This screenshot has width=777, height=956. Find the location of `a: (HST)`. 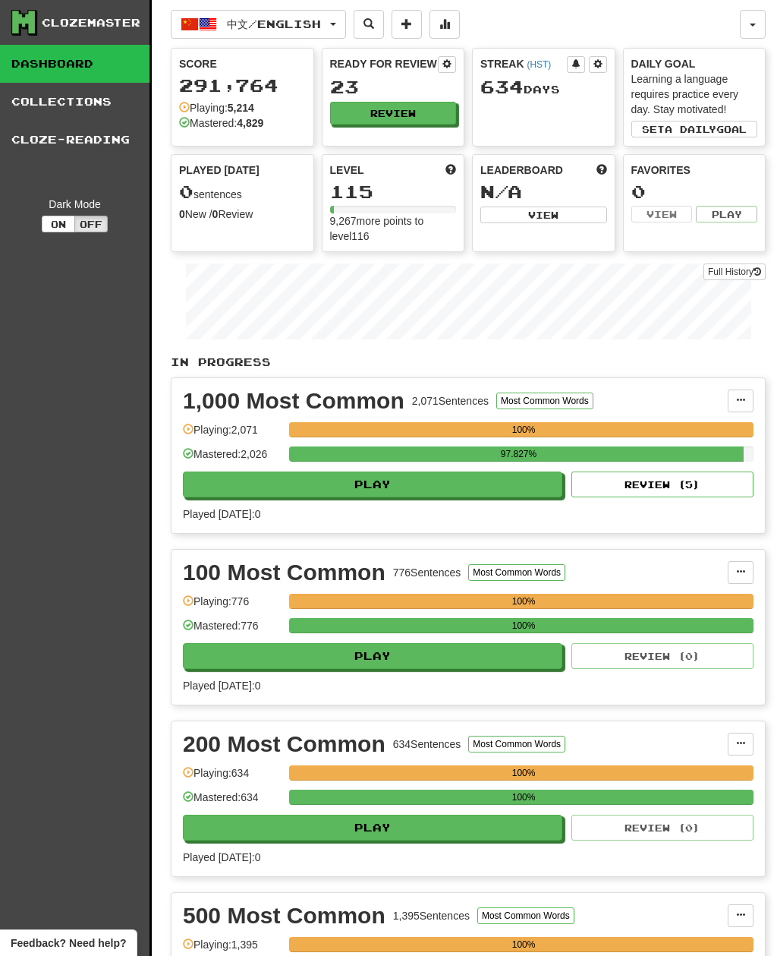

a: (HST) is located at coordinates (539, 65).